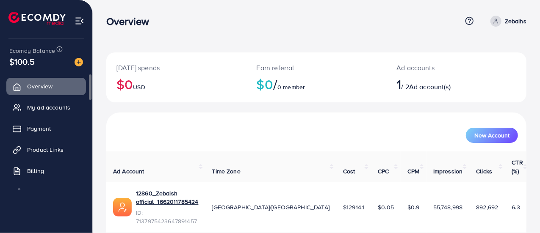  What do you see at coordinates (50, 192) in the screenshot?
I see `span: Affiliate Program` at bounding box center [50, 192].